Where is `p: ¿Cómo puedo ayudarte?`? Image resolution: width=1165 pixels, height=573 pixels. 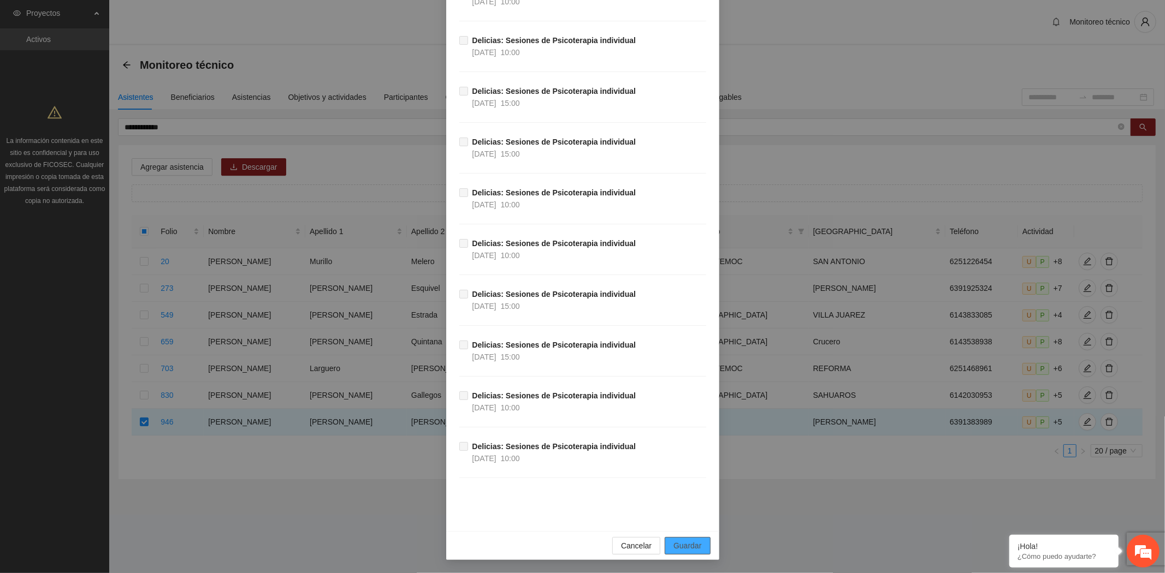 p: ¿Cómo puedo ayudarte? is located at coordinates (1064, 556).